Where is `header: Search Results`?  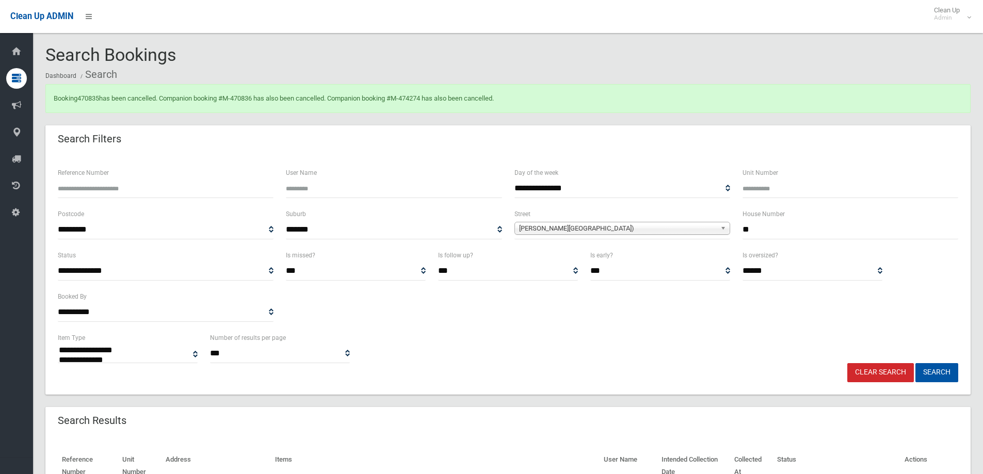
header: Search Results is located at coordinates (92, 420).